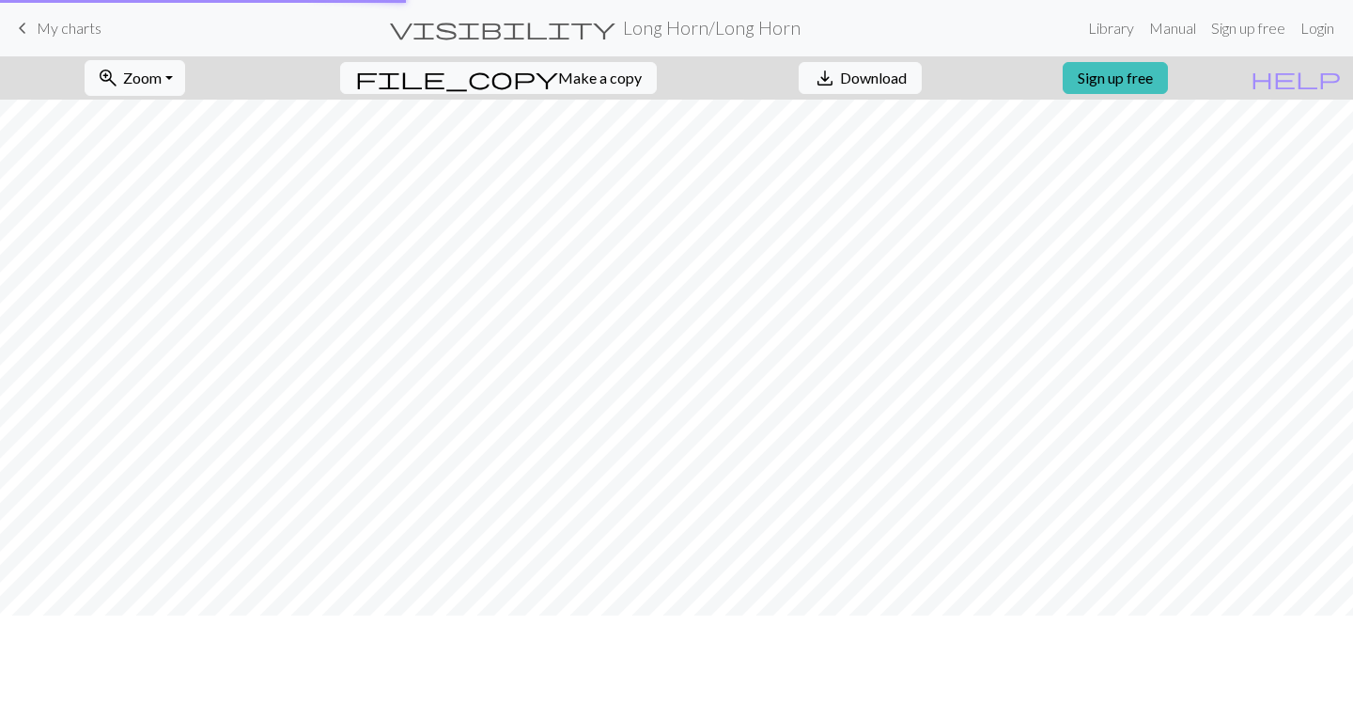 The height and width of the screenshot is (719, 1353). What do you see at coordinates (1296, 78) in the screenshot?
I see `span: help` at bounding box center [1296, 78].